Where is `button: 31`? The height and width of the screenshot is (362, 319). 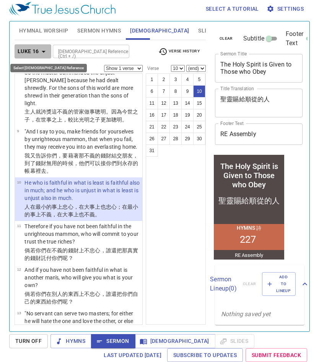 button: 31 is located at coordinates (152, 151).